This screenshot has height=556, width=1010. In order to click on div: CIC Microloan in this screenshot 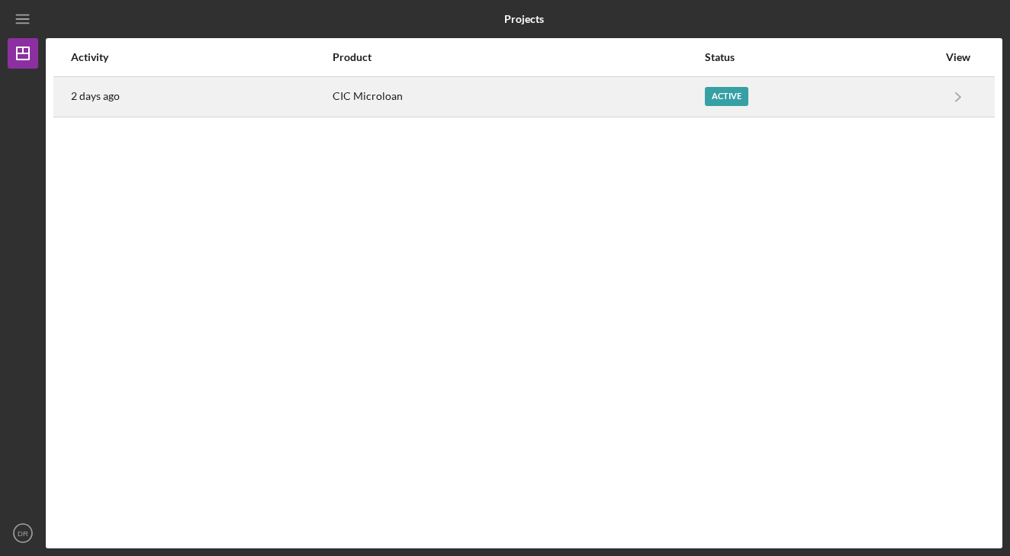, I will do `click(518, 97)`.